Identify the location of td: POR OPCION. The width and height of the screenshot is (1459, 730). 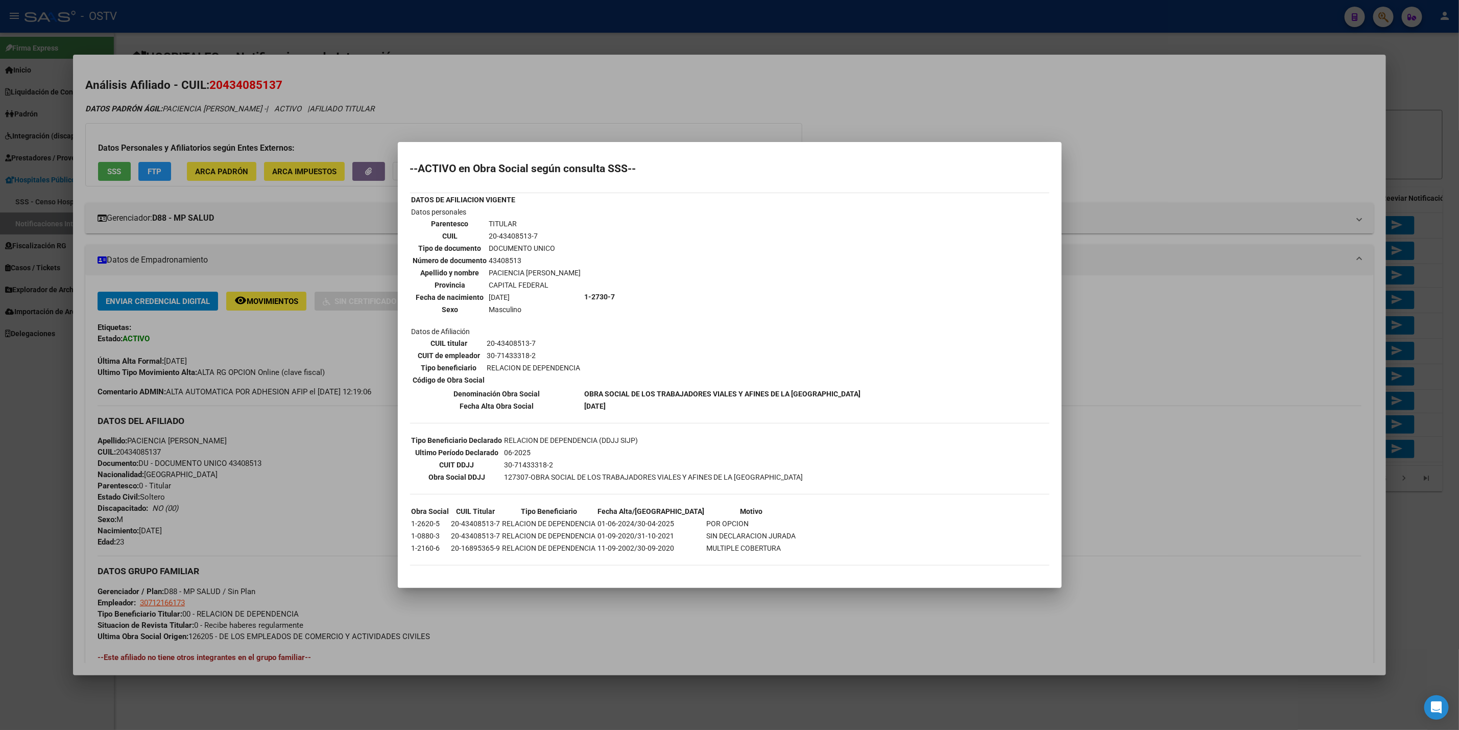
(751, 523).